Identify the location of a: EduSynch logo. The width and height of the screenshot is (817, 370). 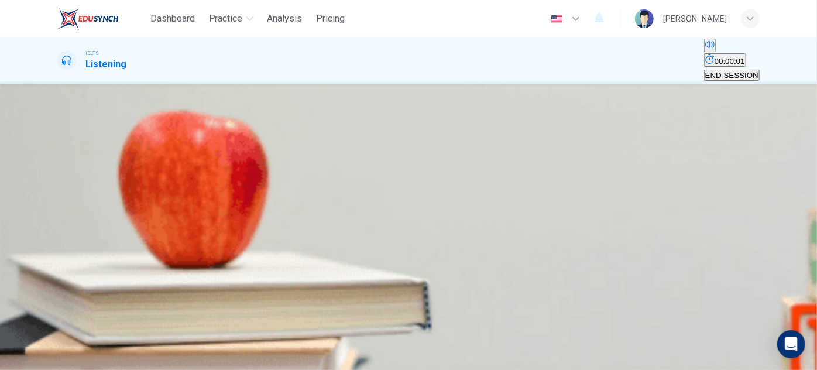
(101, 19).